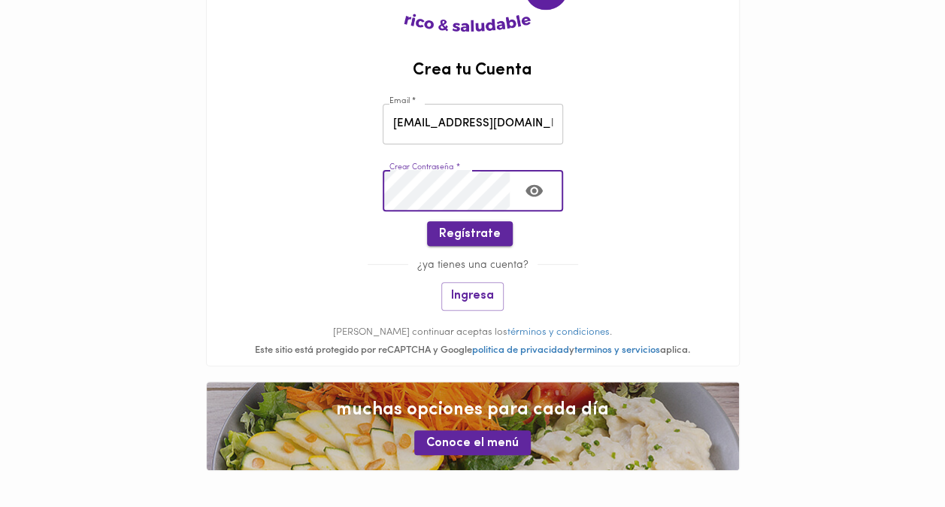 The height and width of the screenshot is (507, 945). I want to click on span: Conoce el menú, so click(472, 443).